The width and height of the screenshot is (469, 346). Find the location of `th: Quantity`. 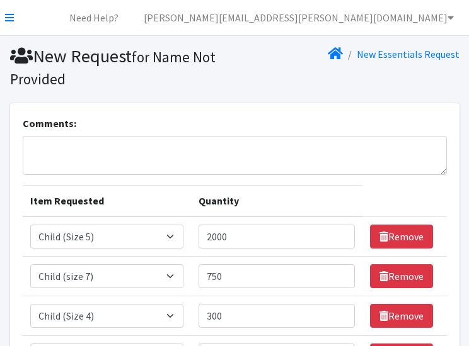

th: Quantity is located at coordinates (276, 202).